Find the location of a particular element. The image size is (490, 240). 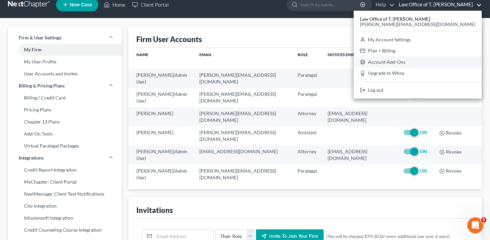

a: NextMessage: Client Text Notifications is located at coordinates (65, 194).